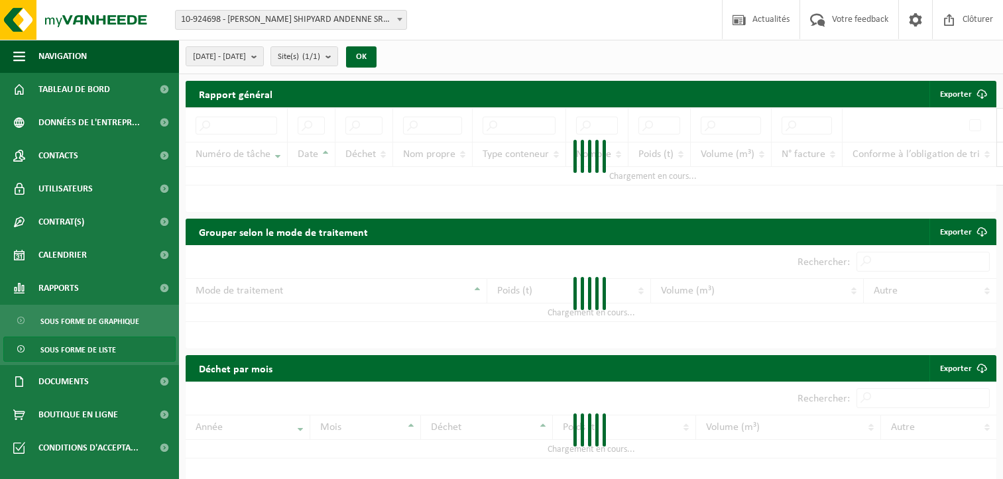 The height and width of the screenshot is (479, 1003). I want to click on span: Conditions d'accepta..., so click(88, 448).